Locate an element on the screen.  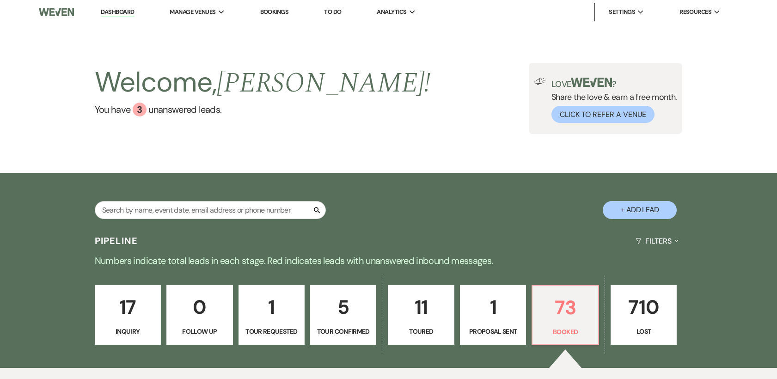
a: 73Booked is located at coordinates (565, 315).